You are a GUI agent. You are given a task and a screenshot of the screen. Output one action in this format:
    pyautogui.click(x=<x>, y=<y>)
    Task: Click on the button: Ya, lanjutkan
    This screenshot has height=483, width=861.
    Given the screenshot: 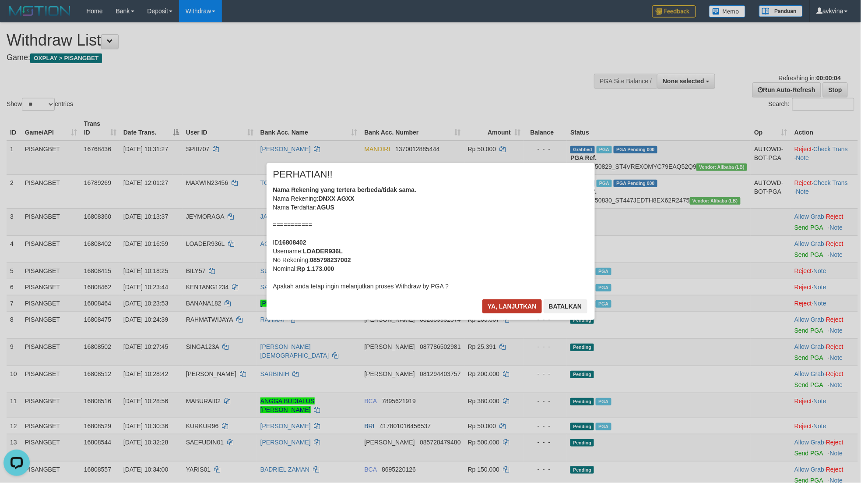 What is the action you would take?
    pyautogui.click(x=512, y=306)
    